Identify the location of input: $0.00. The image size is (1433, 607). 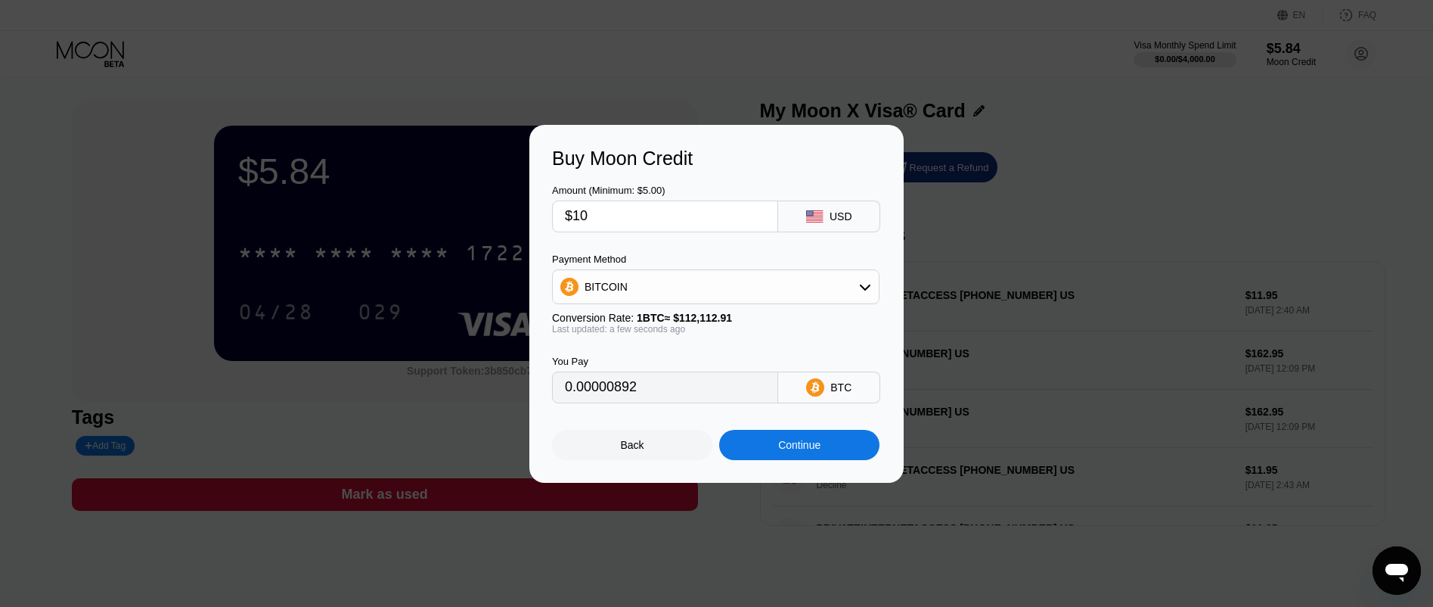
(665, 216).